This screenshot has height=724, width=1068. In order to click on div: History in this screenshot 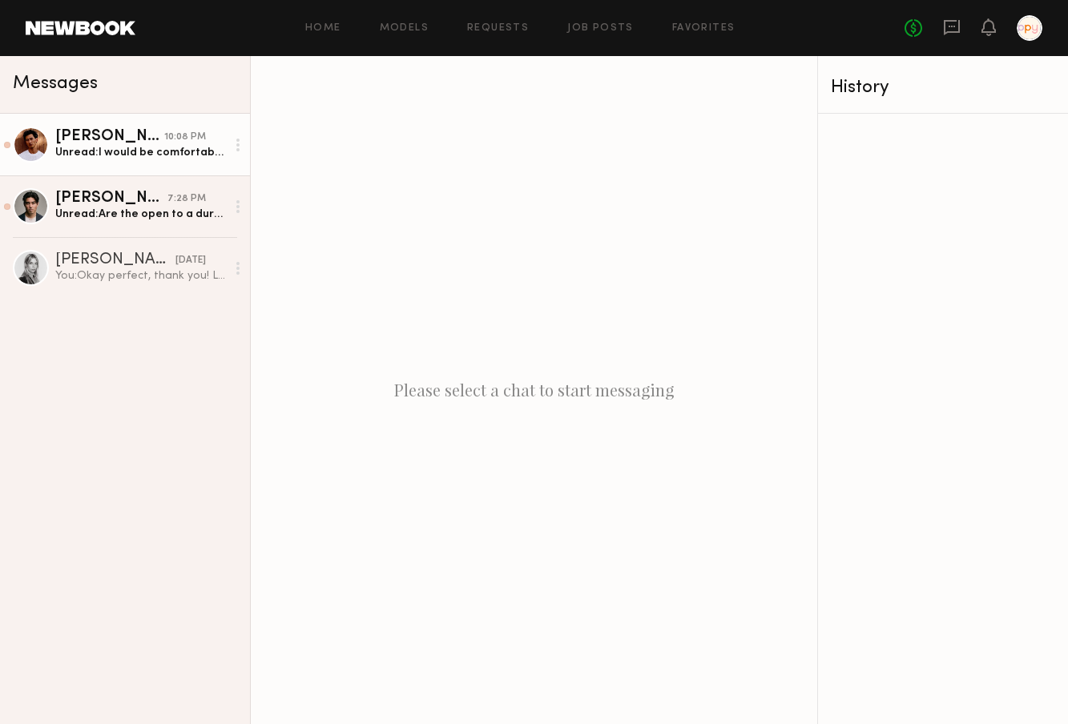, I will do `click(943, 87)`.